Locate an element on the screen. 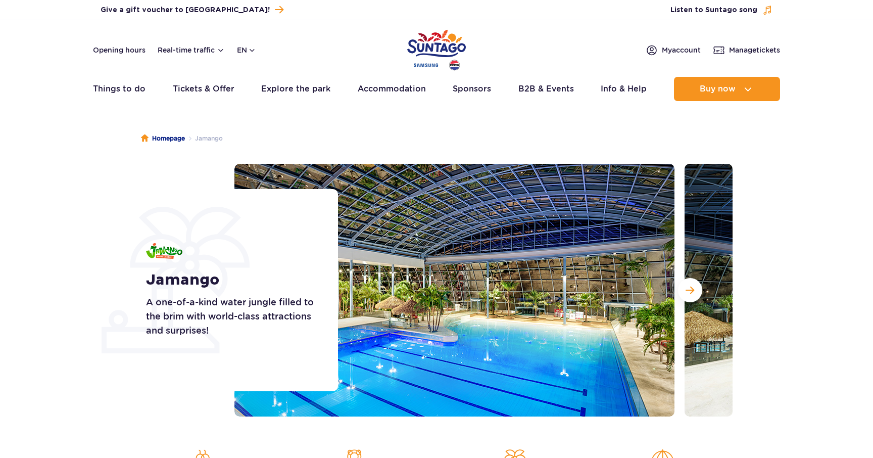  a: Sponsors is located at coordinates (472, 89).